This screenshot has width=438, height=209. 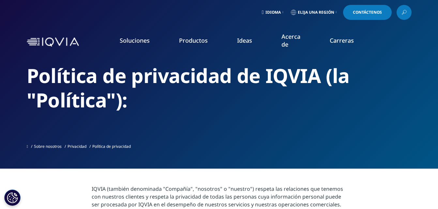 What do you see at coordinates (219, 88) in the screenshot?
I see `h2: Política de privacidad de IQVIA (la "Política"):` at bounding box center [219, 88].